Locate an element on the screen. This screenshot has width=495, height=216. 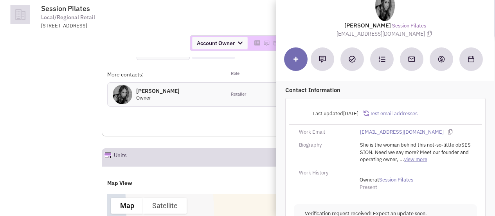
div: Biography is located at coordinates (324, 145).